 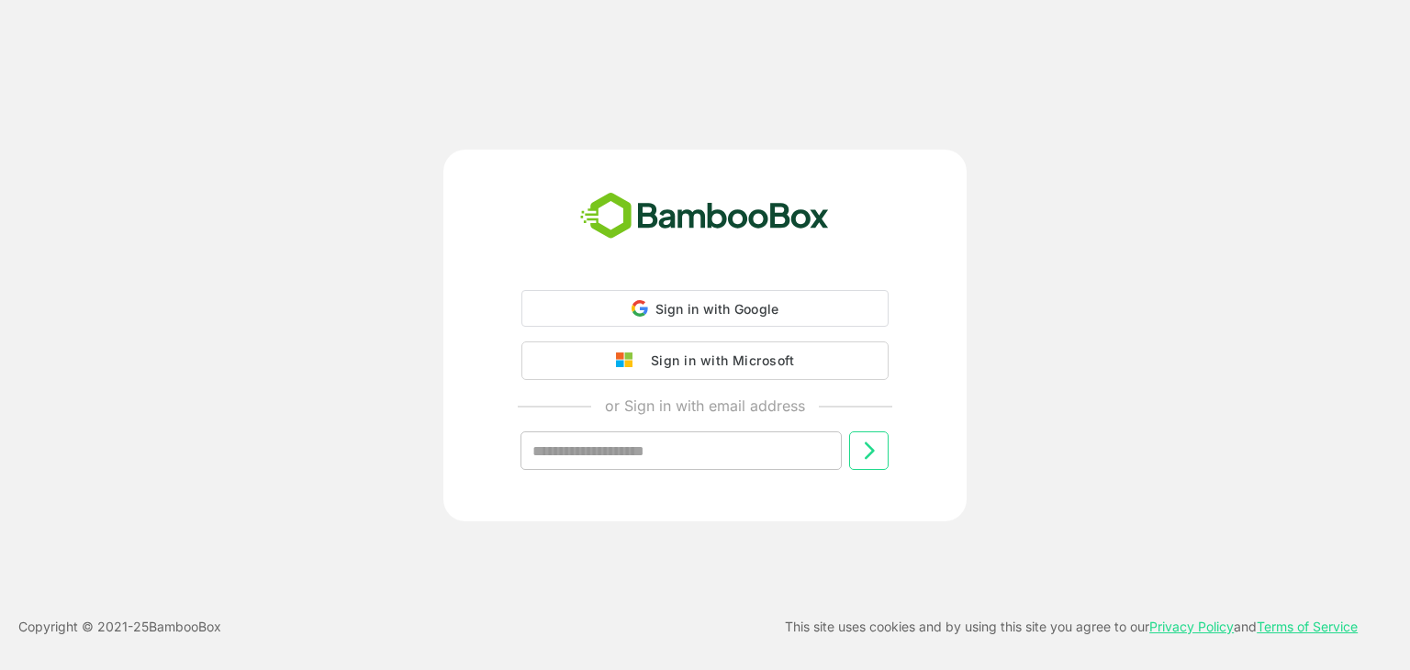 I want to click on p: This site uses cookies and by using this site you agree to our and, so click(x=1071, y=627).